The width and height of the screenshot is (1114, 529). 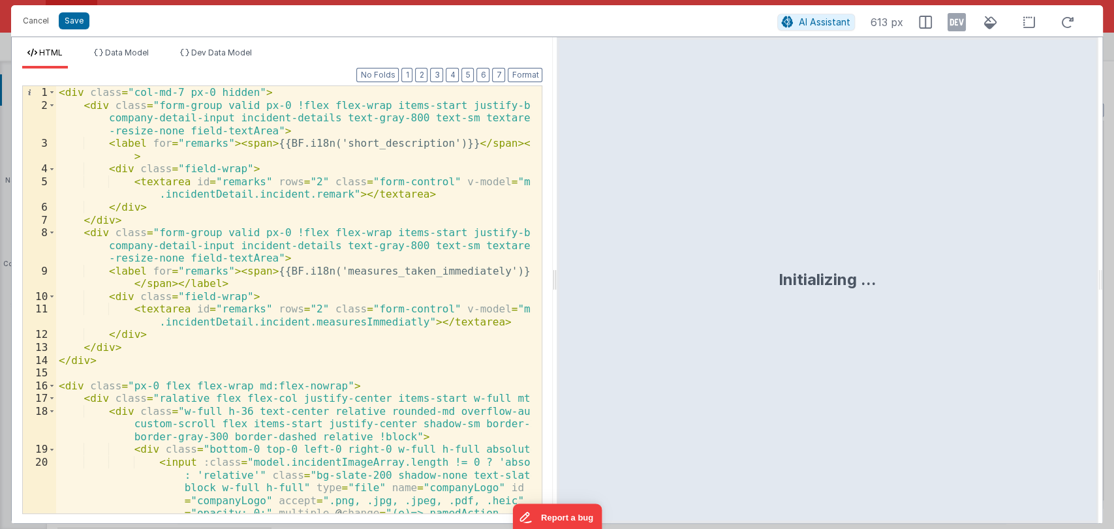 What do you see at coordinates (39, 386) in the screenshot?
I see `div: 16` at bounding box center [39, 386].